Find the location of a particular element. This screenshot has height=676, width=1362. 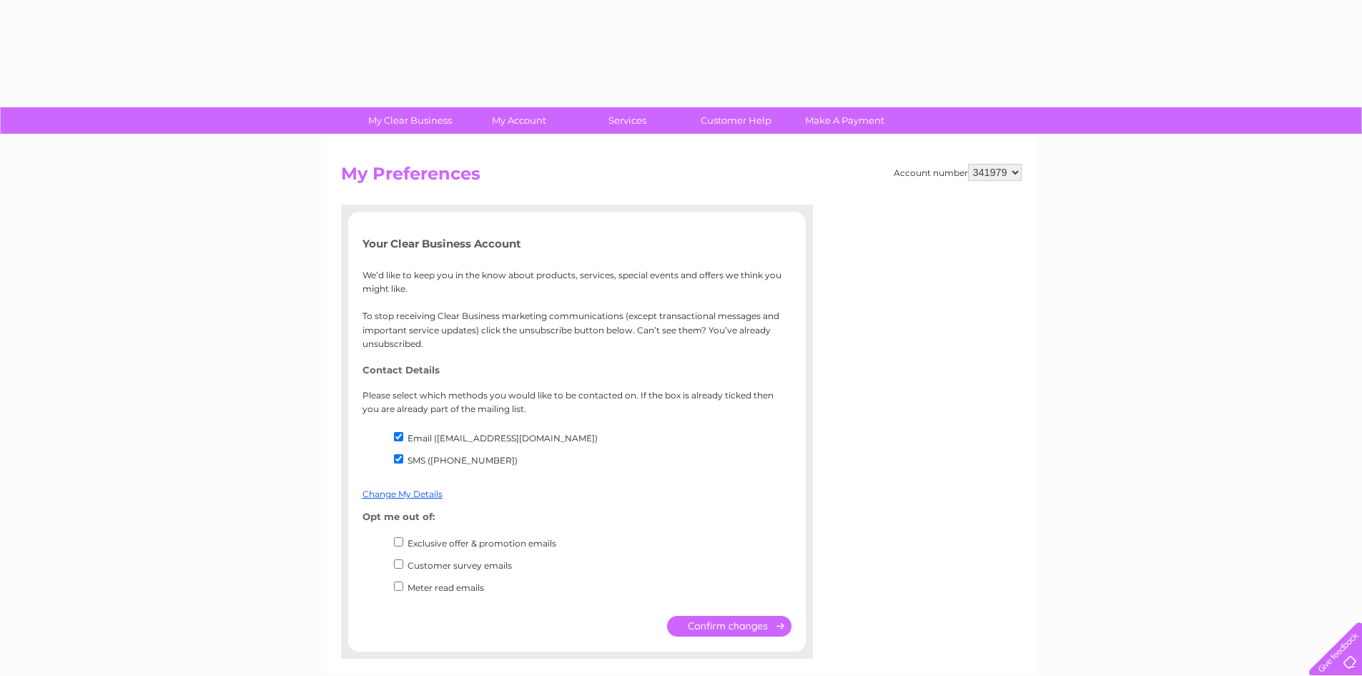

a: My Account is located at coordinates (518, 120).